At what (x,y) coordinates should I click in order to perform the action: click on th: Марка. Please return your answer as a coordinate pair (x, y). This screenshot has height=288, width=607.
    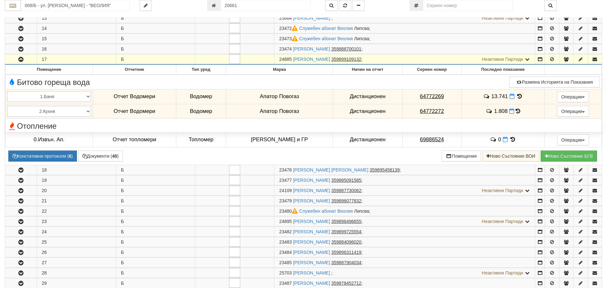
    Looking at the image, I should click on (279, 69).